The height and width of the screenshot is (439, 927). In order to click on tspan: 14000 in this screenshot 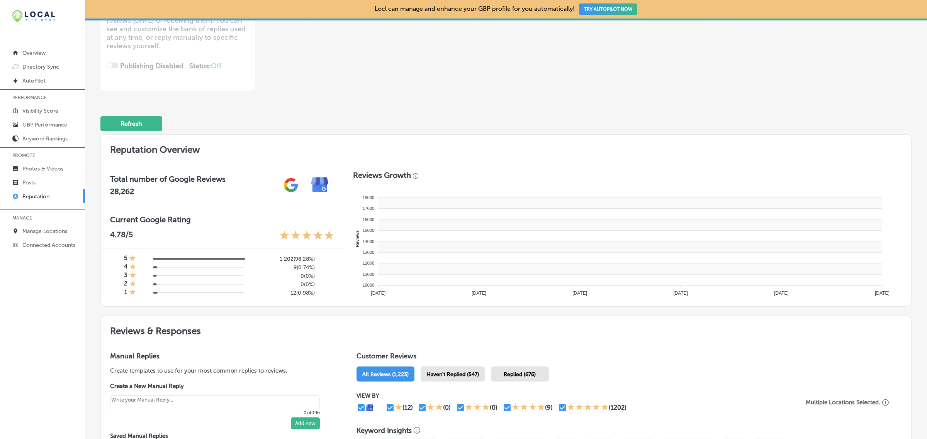, I will do `click(368, 242)`.